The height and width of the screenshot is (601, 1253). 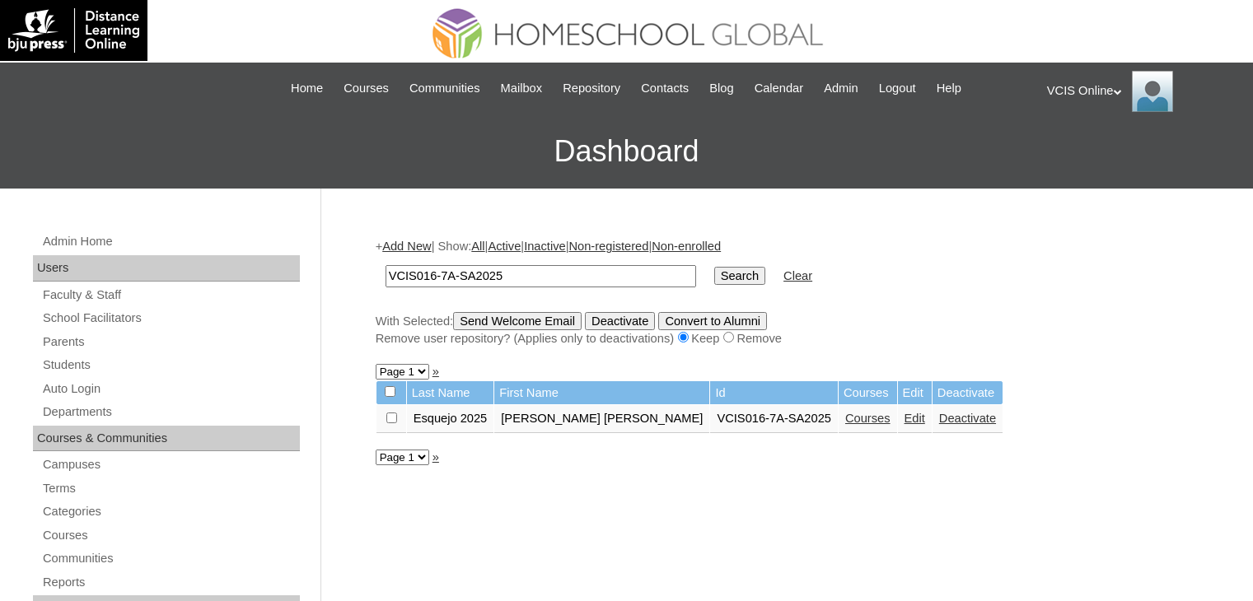 What do you see at coordinates (797, 276) in the screenshot?
I see `a: Clear` at bounding box center [797, 276].